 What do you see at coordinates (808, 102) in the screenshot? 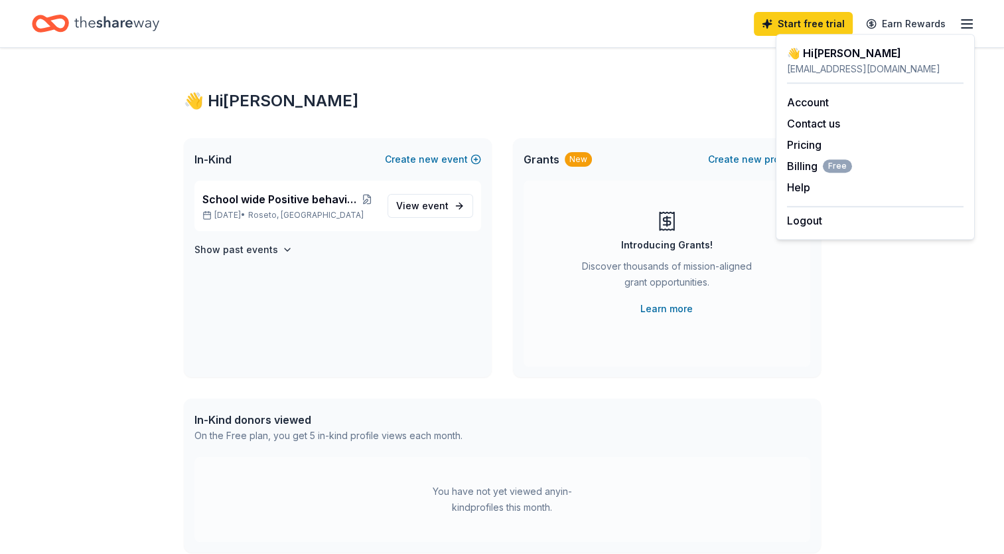
I see `a: Account` at bounding box center [808, 102].